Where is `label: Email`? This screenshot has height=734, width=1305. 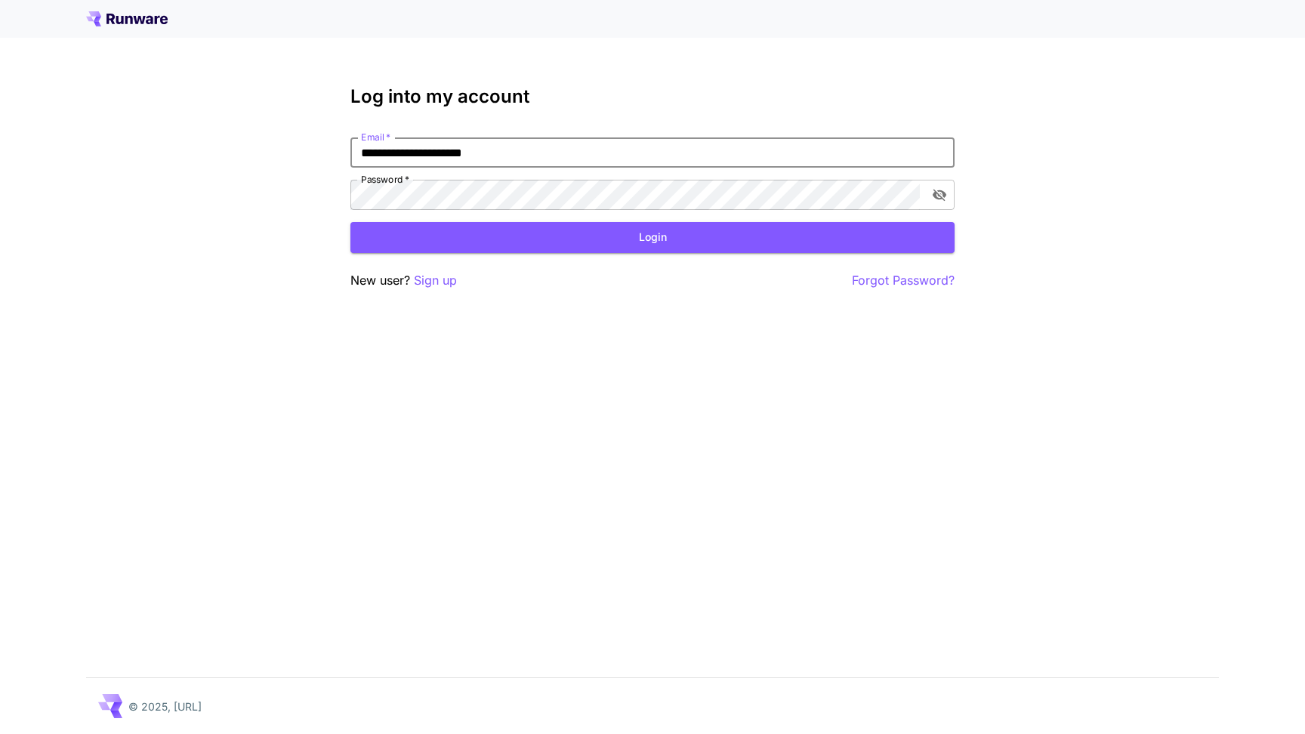 label: Email is located at coordinates (375, 137).